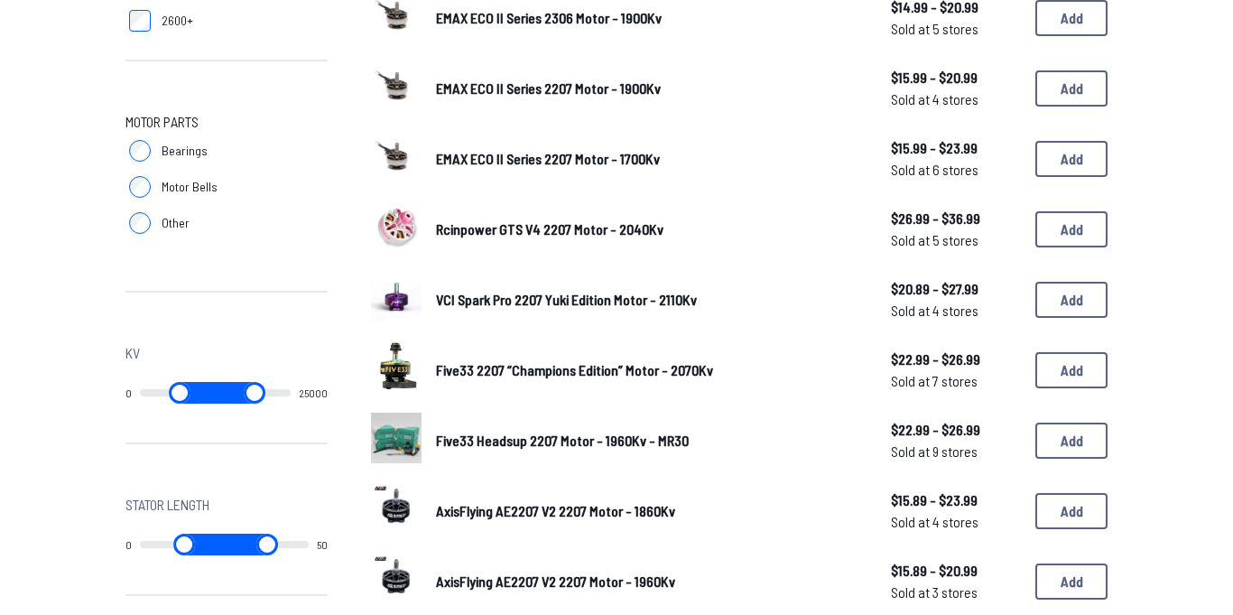  I want to click on output: 50, so click(322, 544).